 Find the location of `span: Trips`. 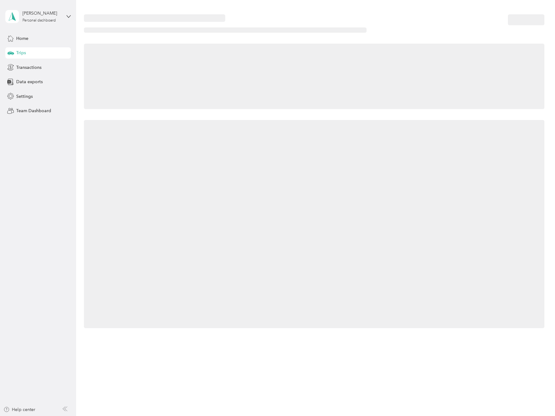

span: Trips is located at coordinates (21, 53).